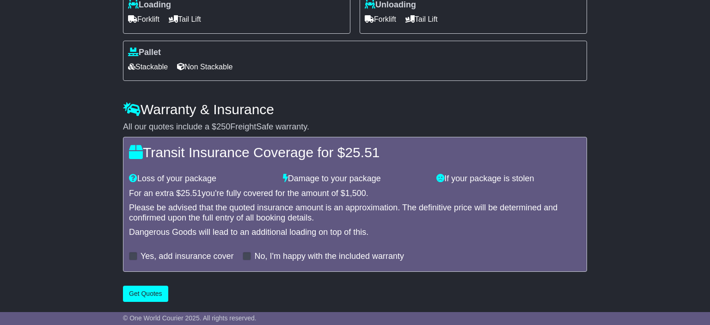 The image size is (710, 325). I want to click on span: © One World Courier 2025. All rights reserved., so click(189, 318).